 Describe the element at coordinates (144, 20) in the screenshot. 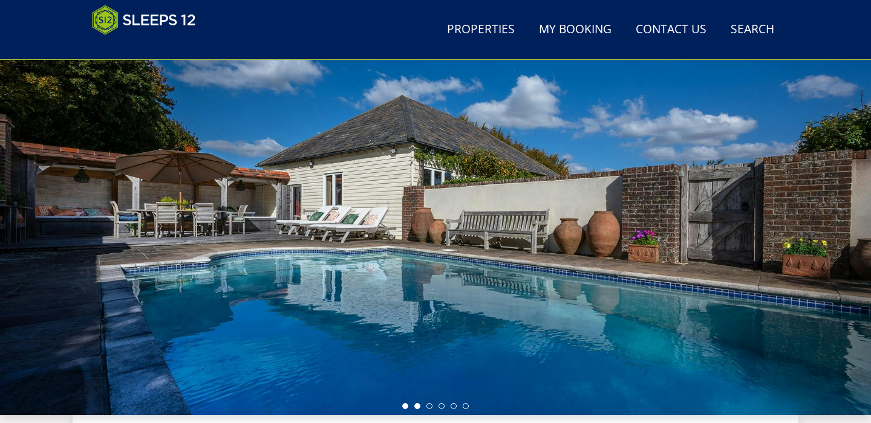

I see `img: Sleeps 12` at that location.